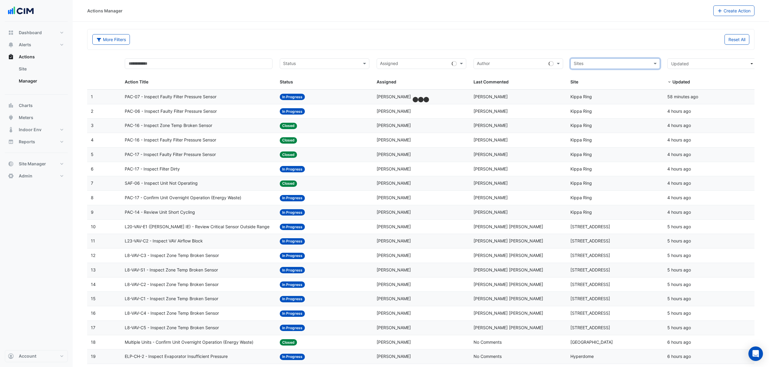 The image size is (769, 367). What do you see at coordinates (11, 164) in the screenshot?
I see `app-icon: Site Manager` at bounding box center [11, 164].